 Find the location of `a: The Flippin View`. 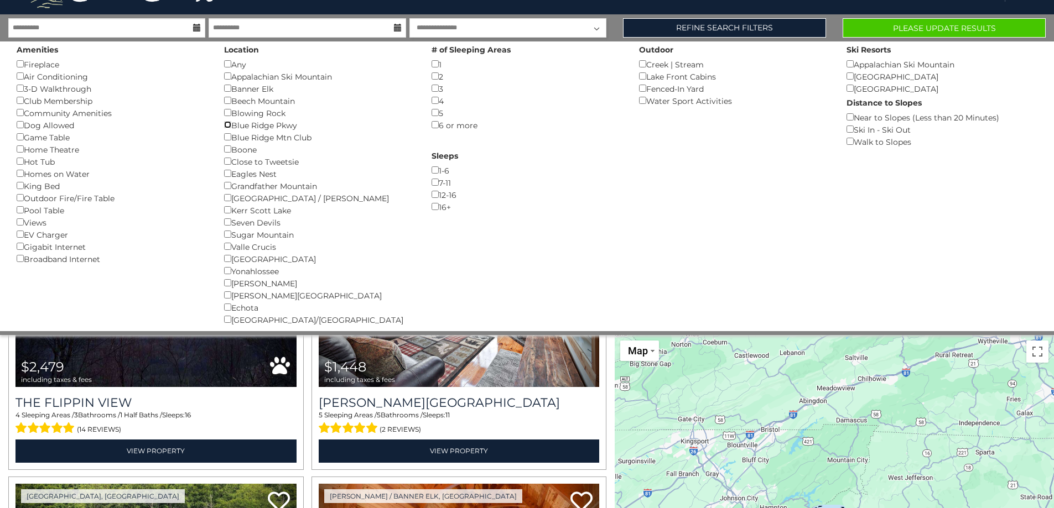

a: The Flippin View is located at coordinates (156, 403).